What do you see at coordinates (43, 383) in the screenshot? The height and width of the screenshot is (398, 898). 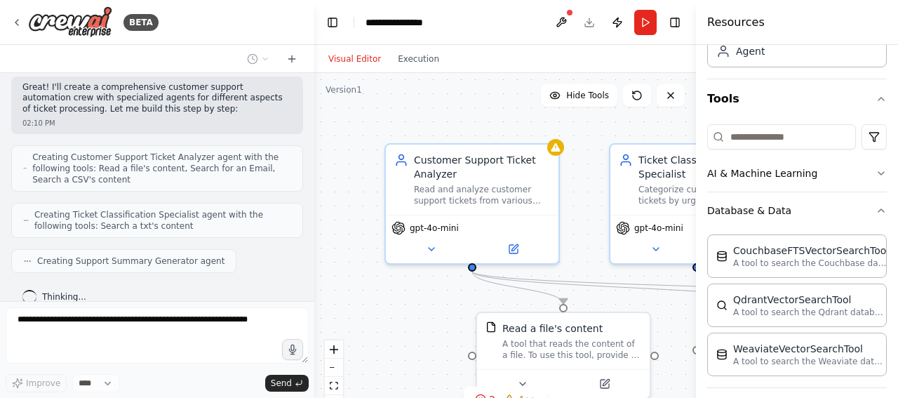 I see `span: Improve` at bounding box center [43, 383].